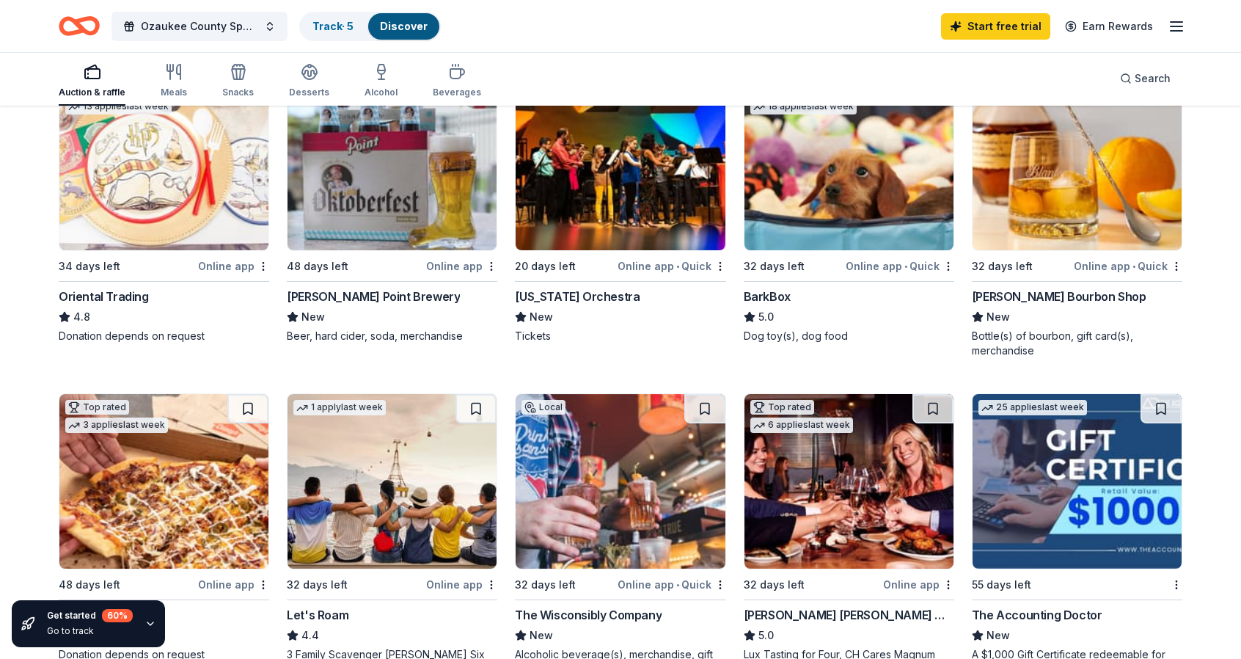 The image size is (1241, 659). Describe the element at coordinates (340, 407) in the screenshot. I see `div: 1 apply last week` at that location.